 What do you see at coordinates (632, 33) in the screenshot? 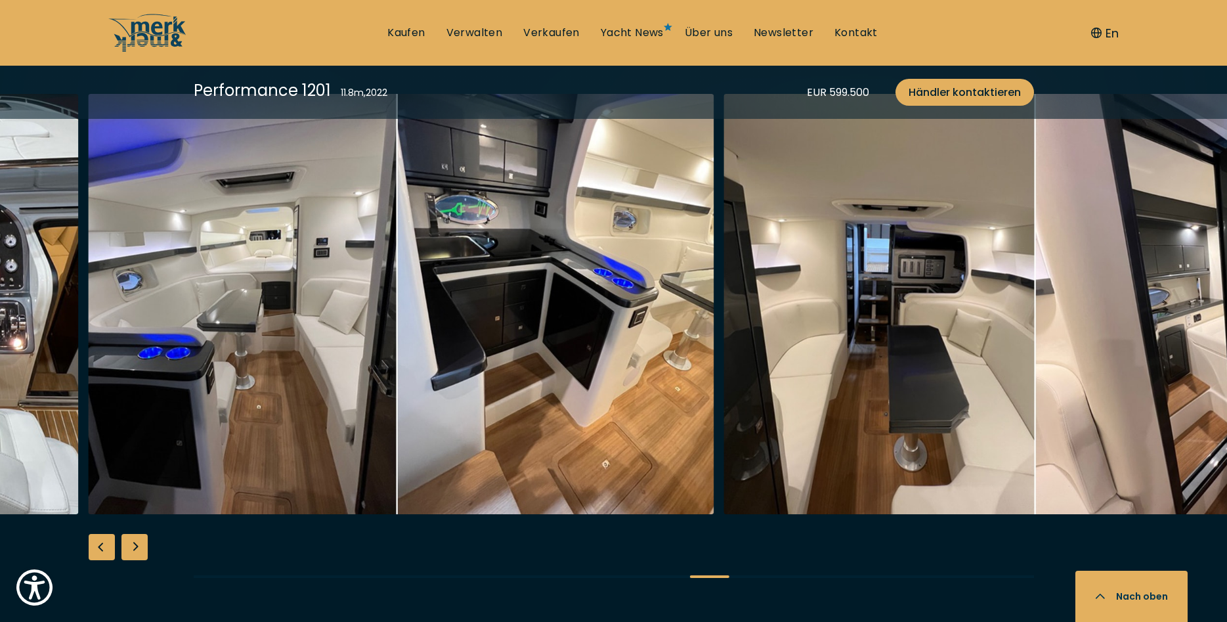
I see `a: Yacht News` at bounding box center [632, 33].